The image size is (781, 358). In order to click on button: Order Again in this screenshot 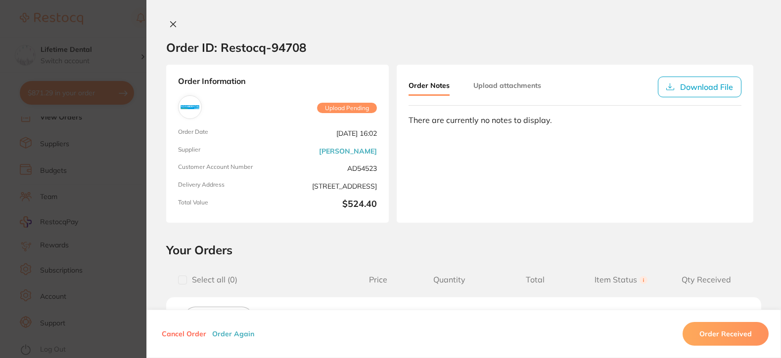, I will do `click(233, 334)`.